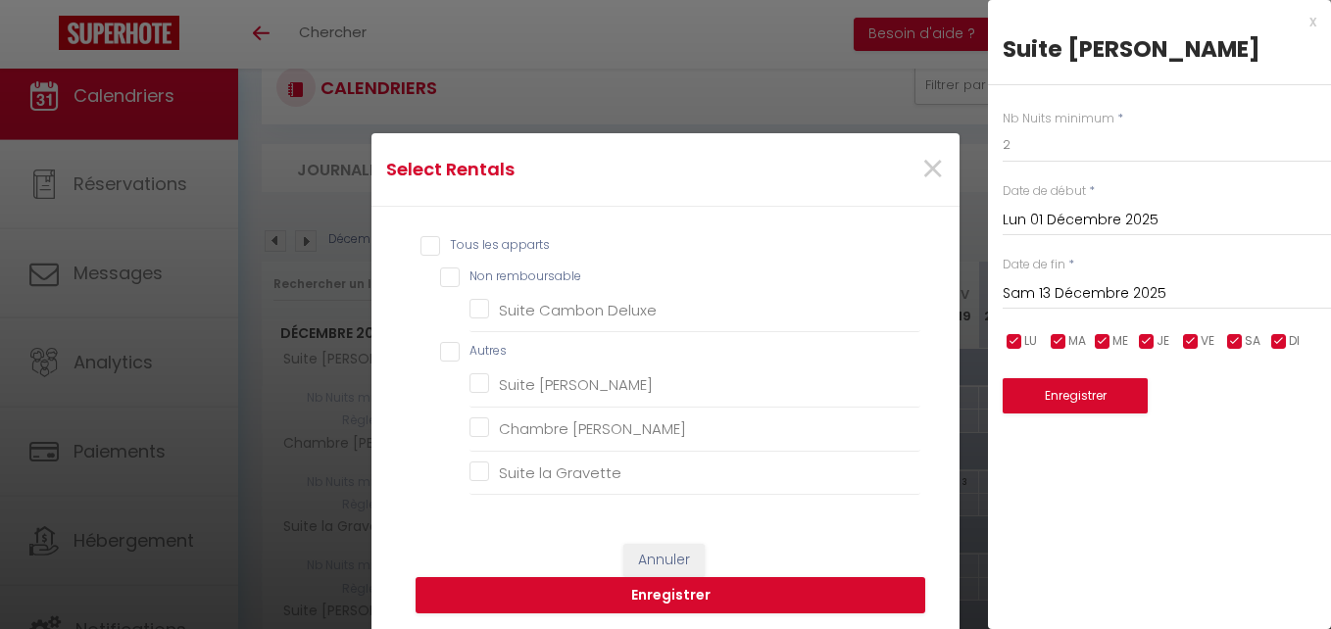  Describe the element at coordinates (1030, 341) in the screenshot. I see `span: LU` at that location.